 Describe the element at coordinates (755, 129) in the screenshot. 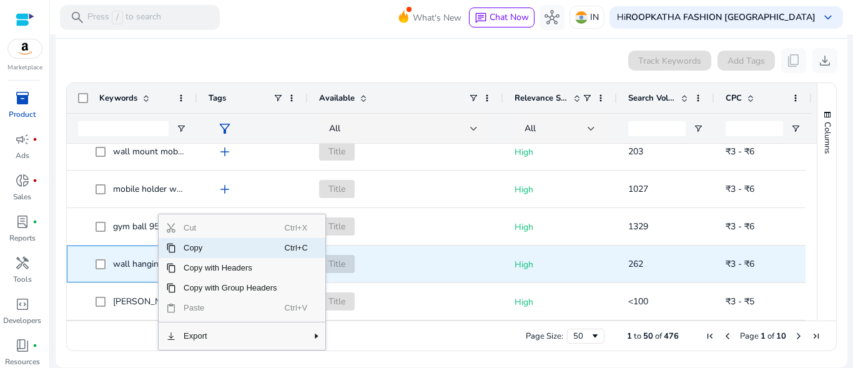

I see `input: CPC Filter Input` at that location.